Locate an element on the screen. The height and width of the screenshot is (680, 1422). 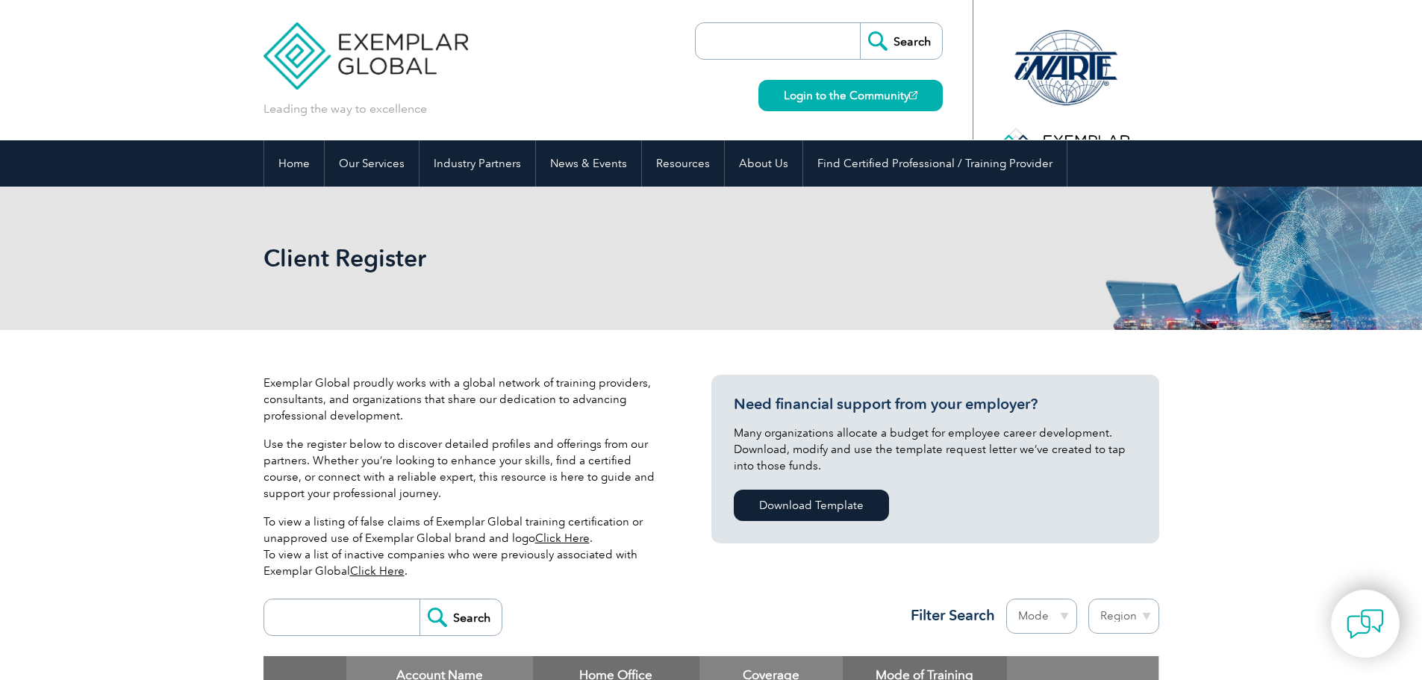
h3: Filter Search is located at coordinates (948, 615).